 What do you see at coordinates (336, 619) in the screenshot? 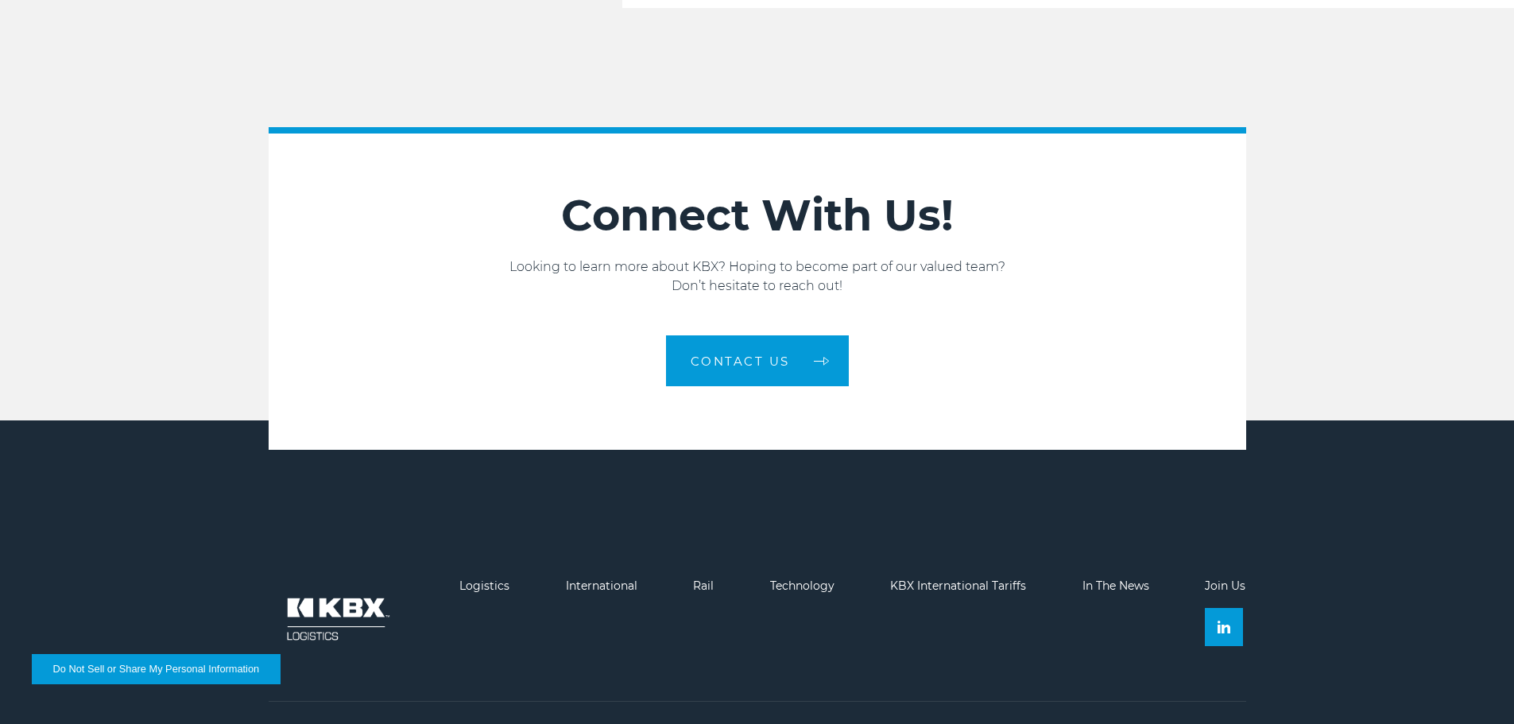
I see `img: kbx logo` at bounding box center [336, 619].